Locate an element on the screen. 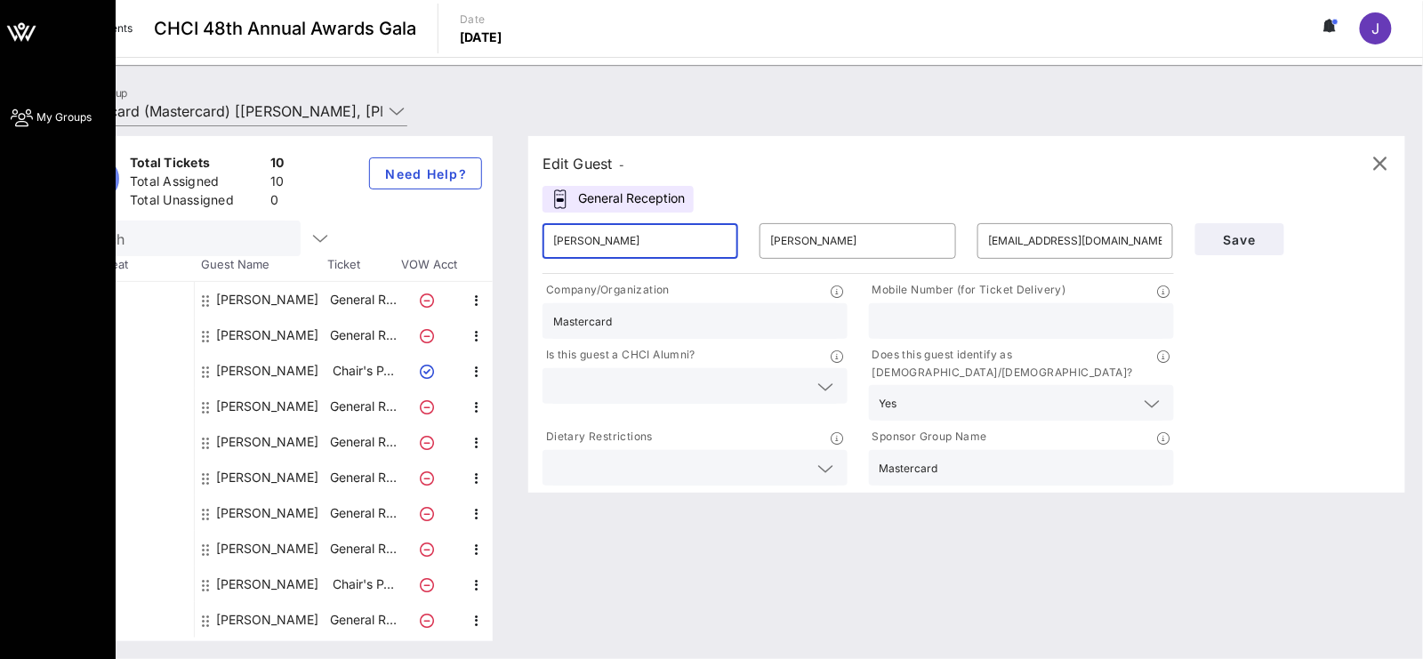 This screenshot has width=1423, height=659. span: Need Help? is located at coordinates (425, 173).